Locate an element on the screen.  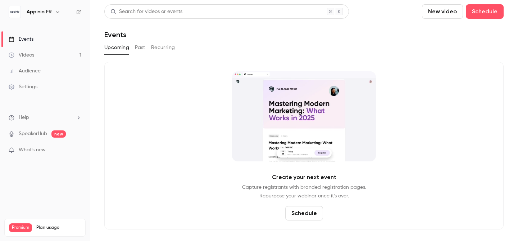
h1: Events is located at coordinates (115, 35).